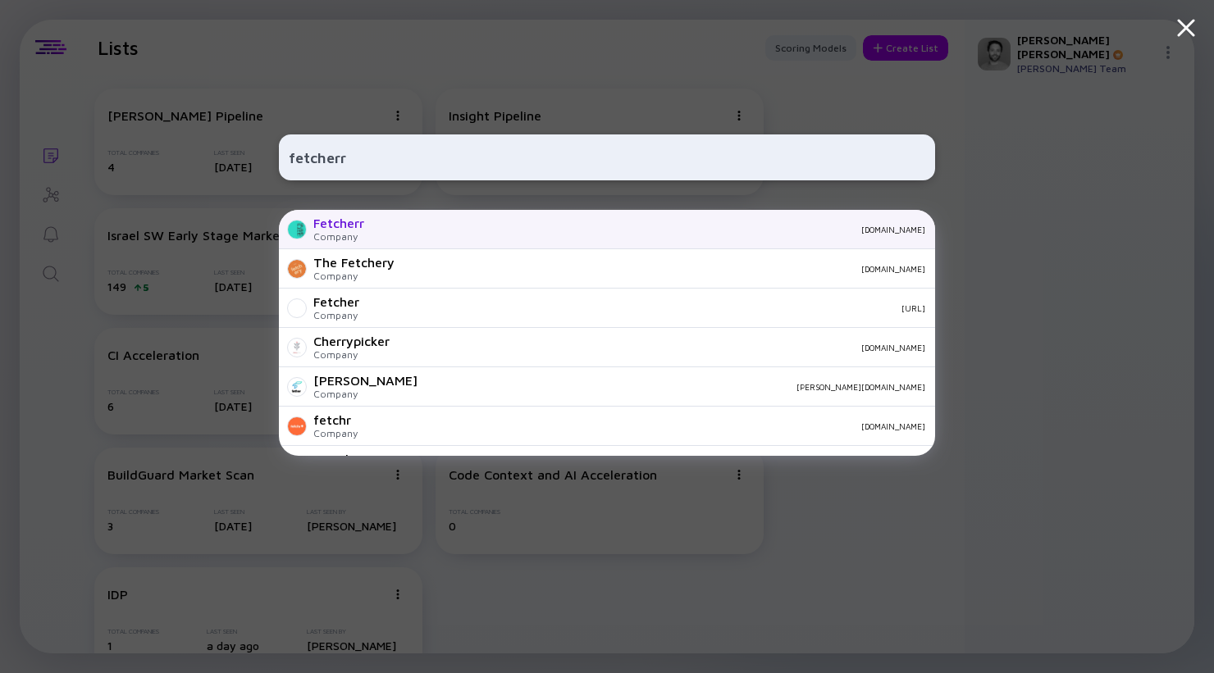 The image size is (1214, 673). What do you see at coordinates (607, 157) in the screenshot?
I see `input: Search Company or Investor...` at bounding box center [607, 157].